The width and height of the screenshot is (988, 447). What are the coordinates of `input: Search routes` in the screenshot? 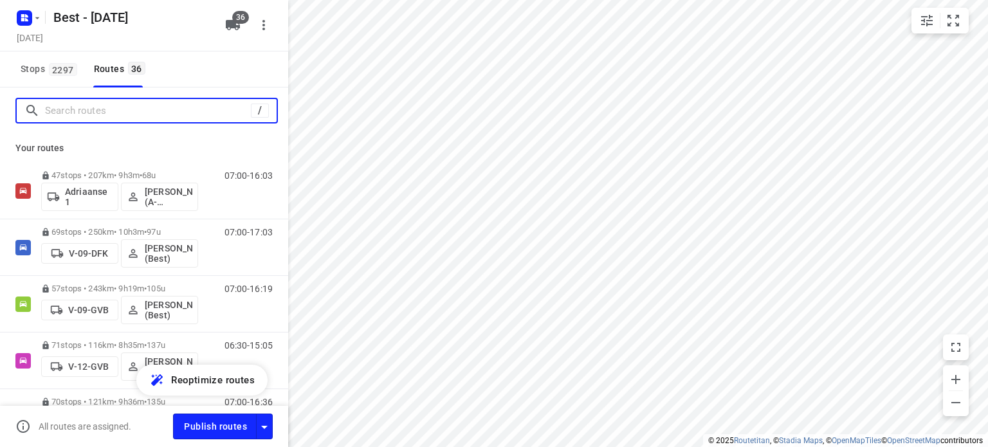 It's located at (148, 111).